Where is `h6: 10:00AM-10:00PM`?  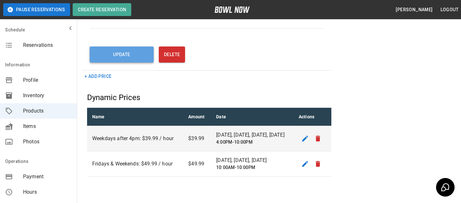
h6: 10:00AM-10:00PM is located at coordinates (252, 167).